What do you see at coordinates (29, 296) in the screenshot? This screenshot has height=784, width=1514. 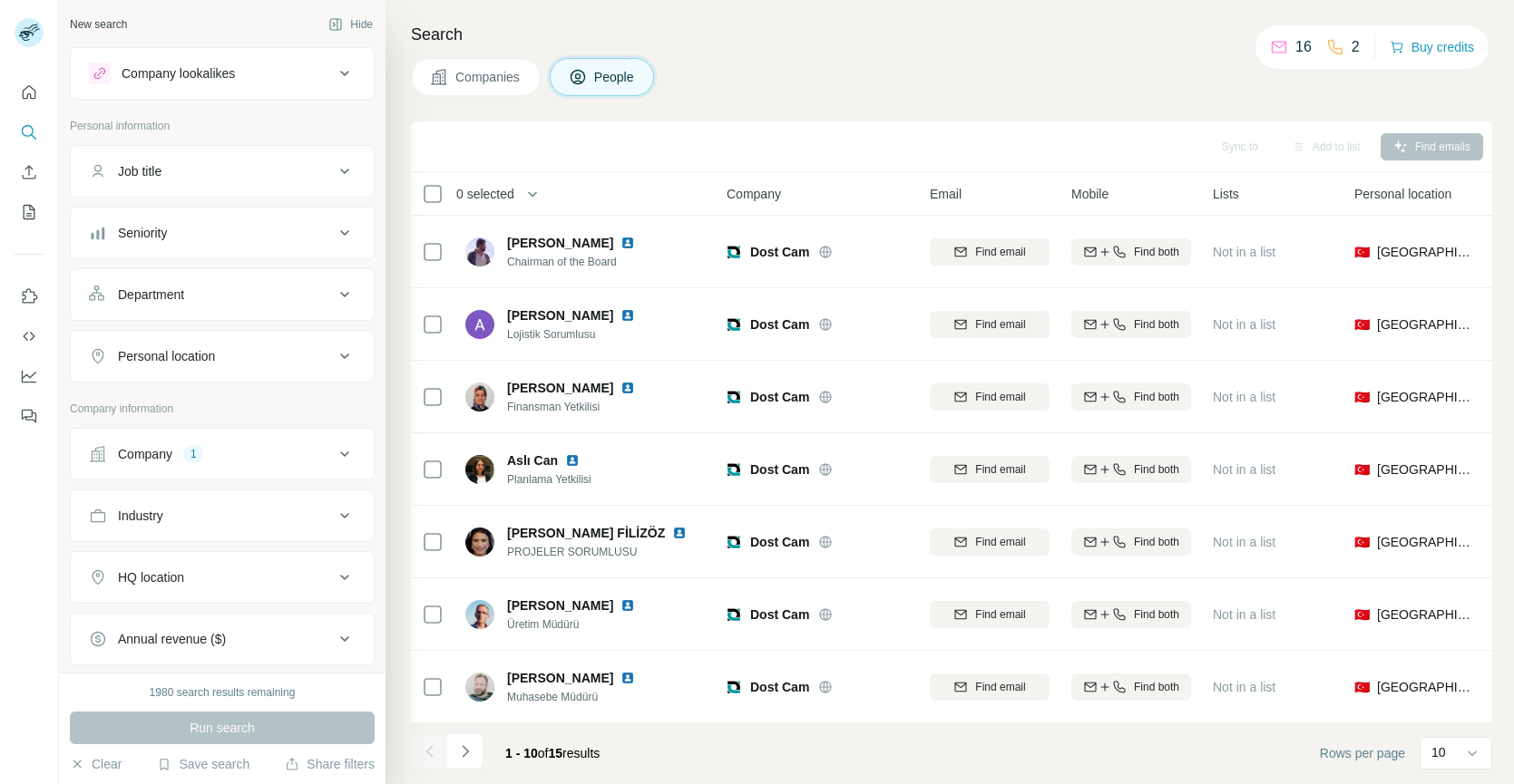 I see `button: Use Surfe on LinkedIn` at bounding box center [29, 296].